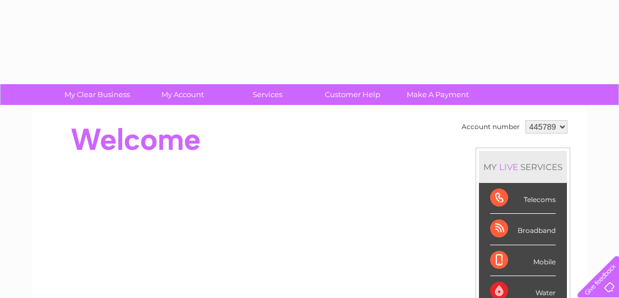 The height and width of the screenshot is (298, 619). I want to click on div: Telecoms, so click(523, 198).